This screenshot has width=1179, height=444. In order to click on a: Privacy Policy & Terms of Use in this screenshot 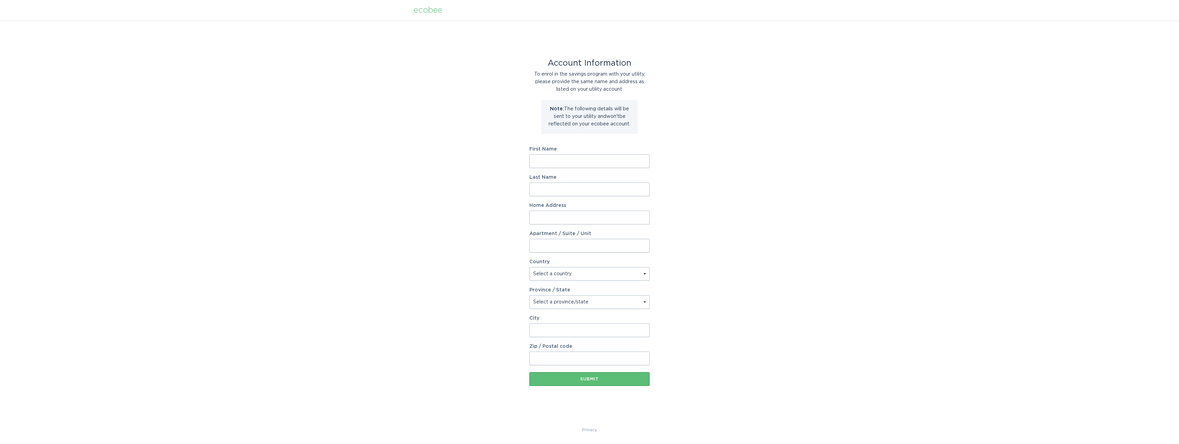, I will do `click(590, 430)`.